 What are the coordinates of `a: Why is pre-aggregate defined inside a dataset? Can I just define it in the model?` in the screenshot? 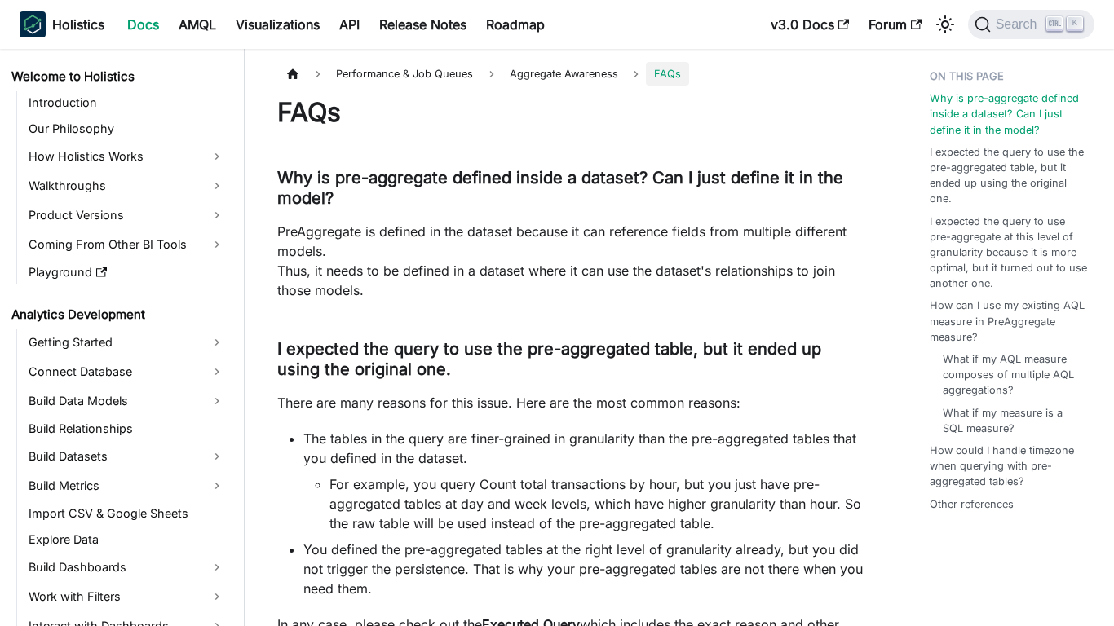 It's located at (1009, 114).